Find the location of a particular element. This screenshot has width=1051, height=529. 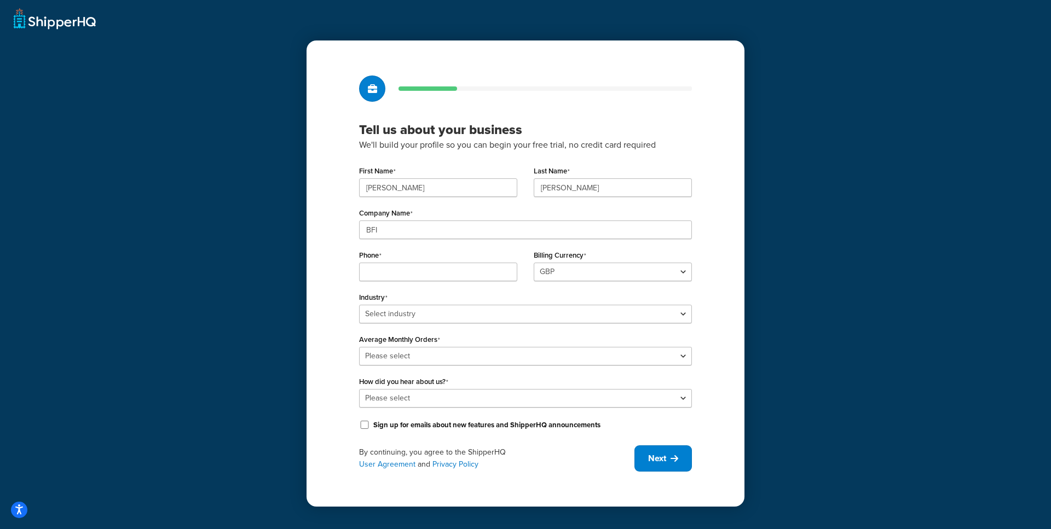

label: Average Monthly Orders is located at coordinates (400, 340).